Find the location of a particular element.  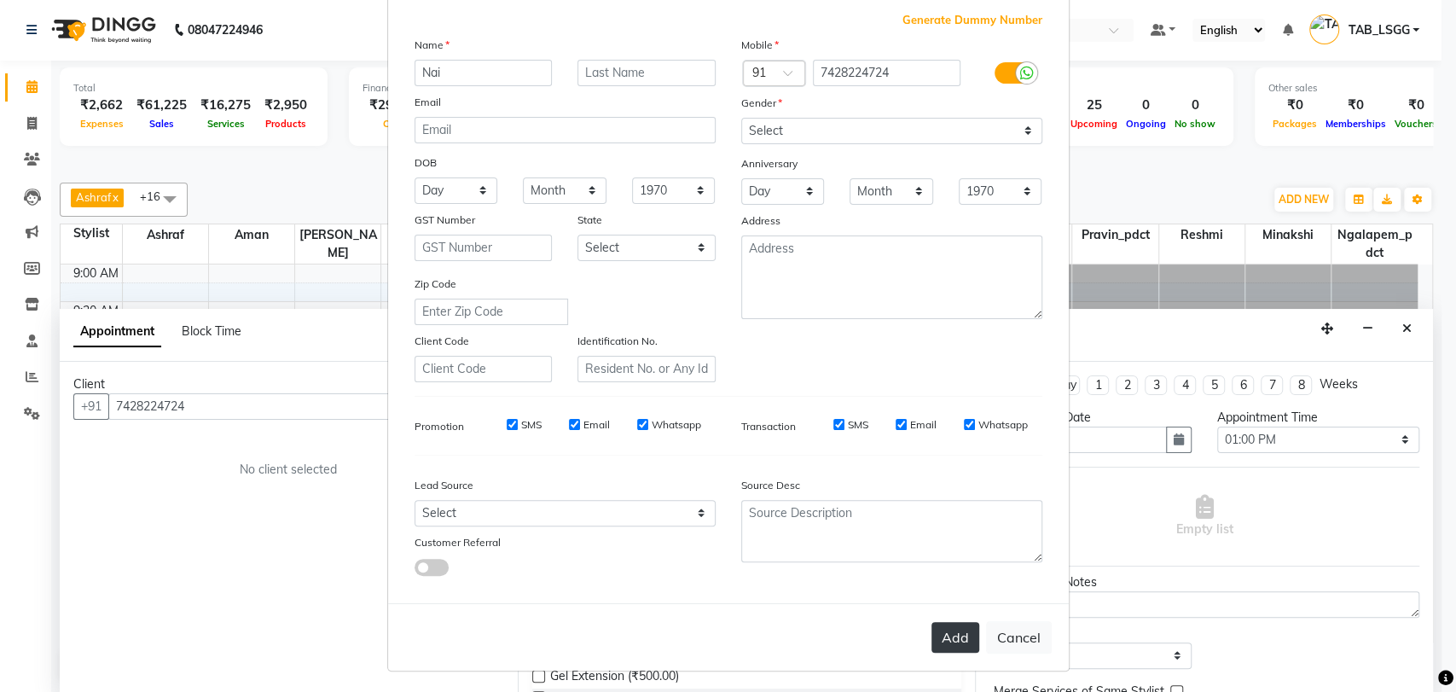

label: Address is located at coordinates (761, 221).